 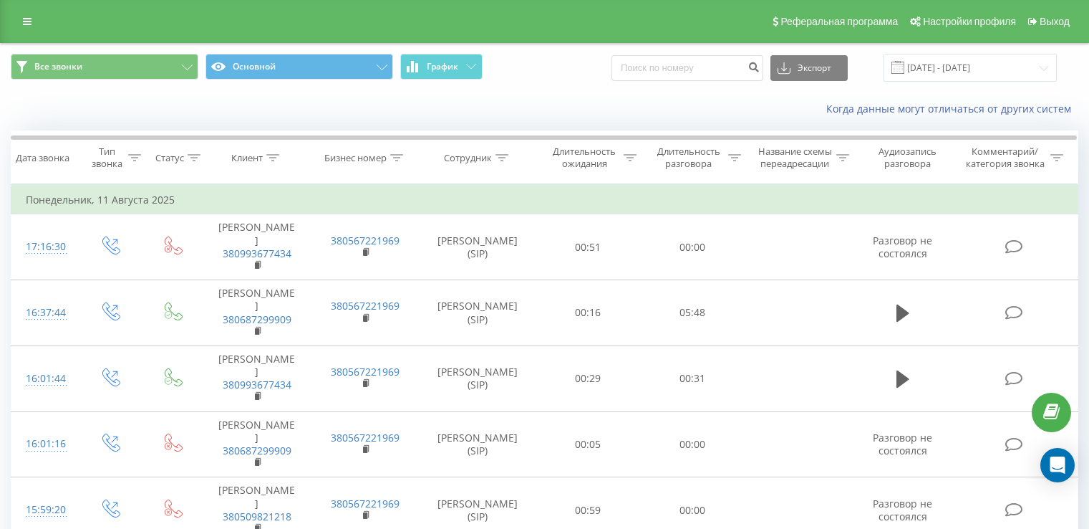 I want to click on button: Экспорт, so click(x=809, y=68).